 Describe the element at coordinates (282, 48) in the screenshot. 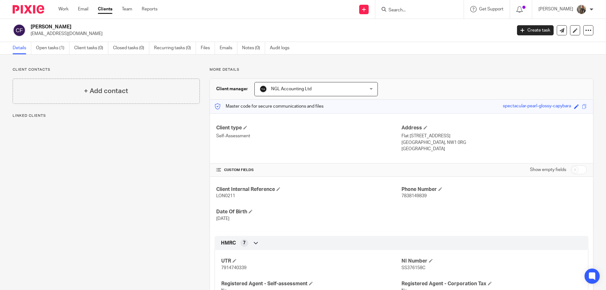

I see `a: Audit logs` at that location.